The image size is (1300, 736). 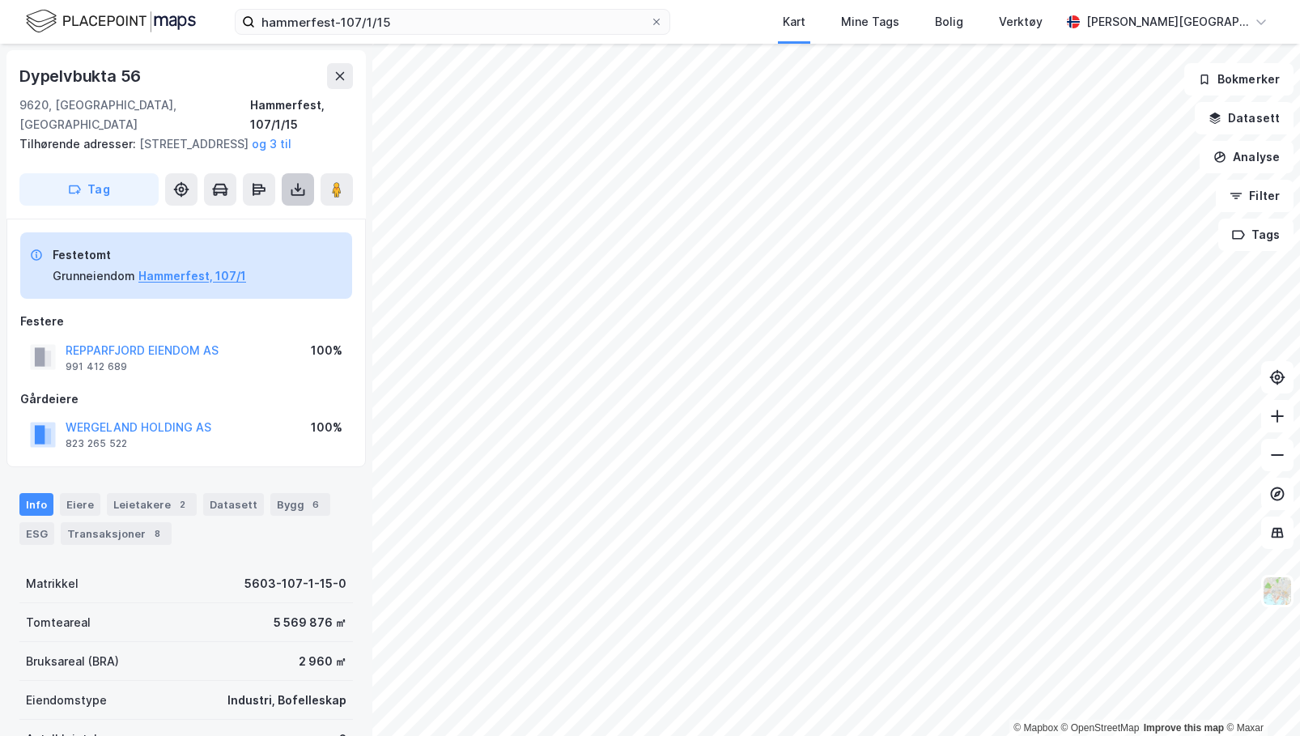 I want to click on div: Datasett, so click(x=233, y=504).